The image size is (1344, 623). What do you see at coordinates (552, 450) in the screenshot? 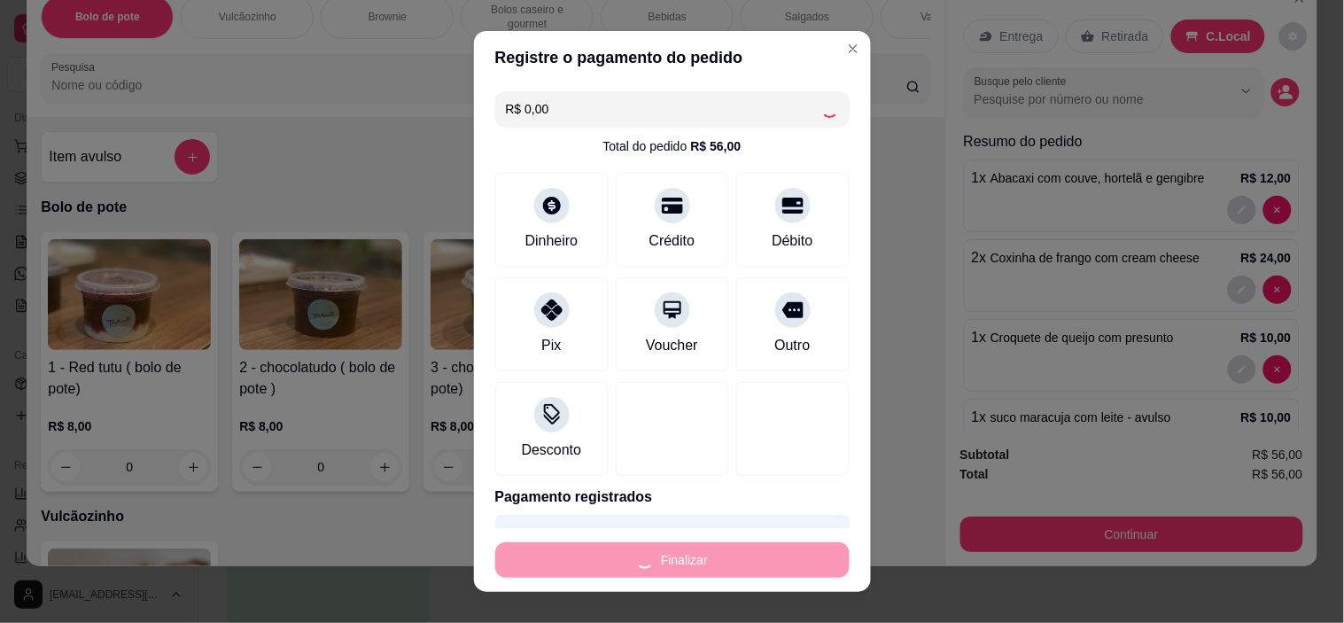
I see `div: Desconto` at bounding box center [552, 450].